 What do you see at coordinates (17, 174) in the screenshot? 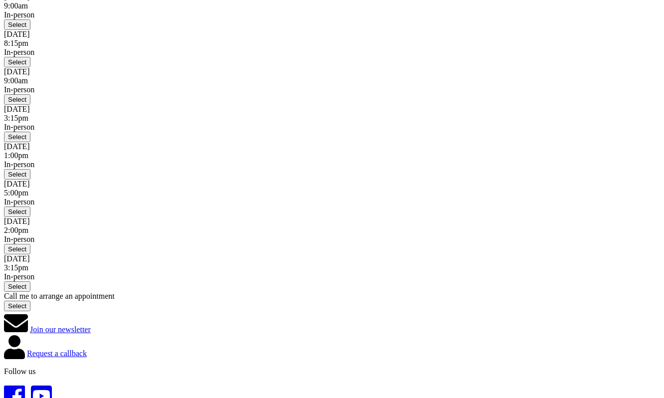
I see `button: Select Mon 8 Sep 1:00pm in-person` at bounding box center [17, 174].